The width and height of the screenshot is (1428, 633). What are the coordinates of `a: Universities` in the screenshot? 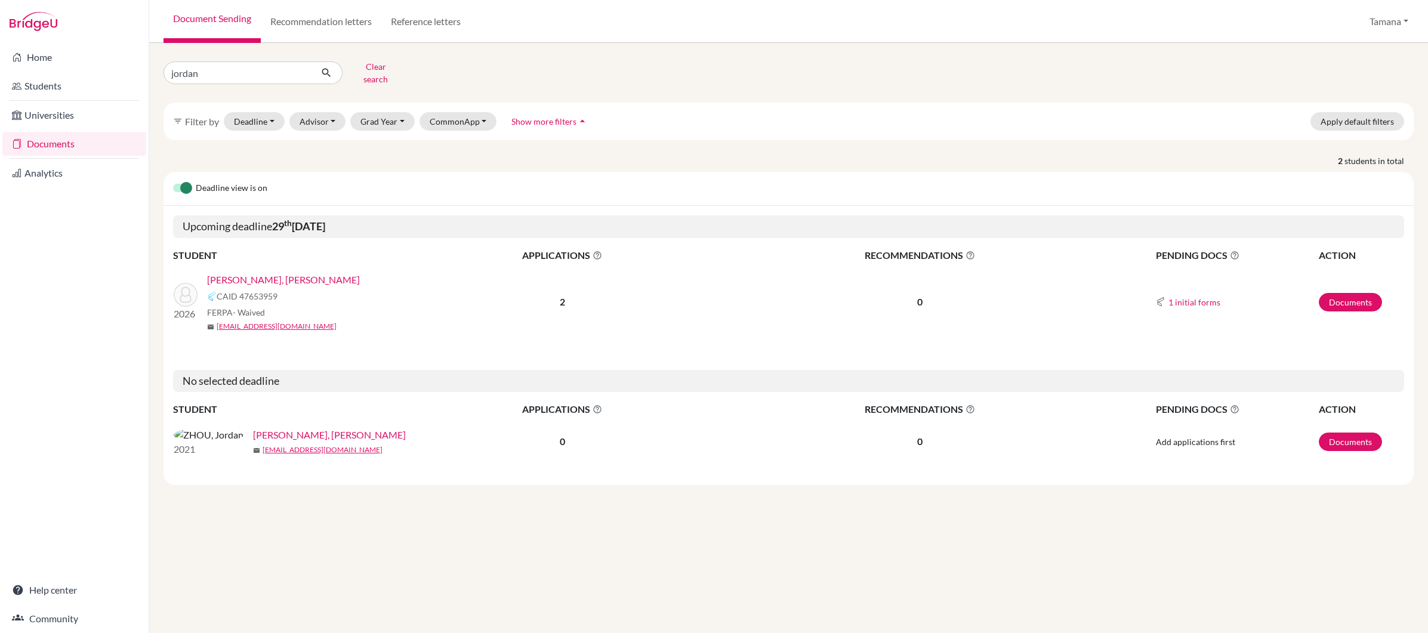 It's located at (74, 115).